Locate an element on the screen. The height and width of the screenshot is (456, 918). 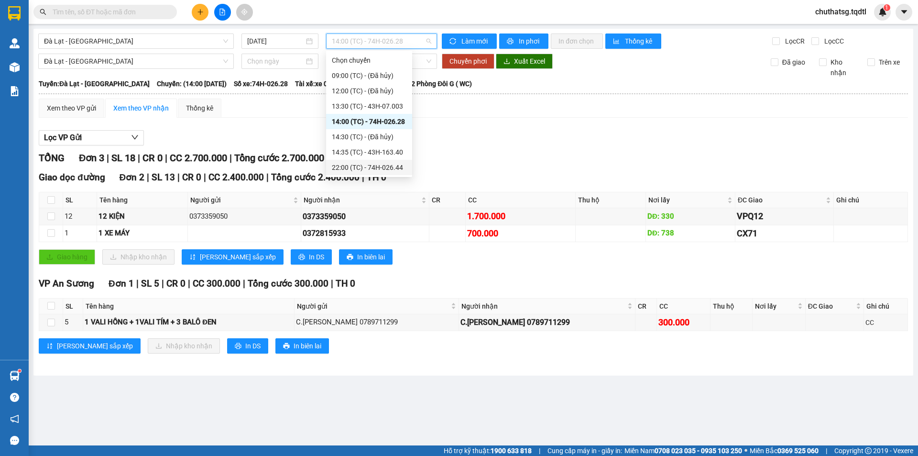
input: Tìm tên, số ĐT hoặc mã đơn is located at coordinates (109, 12).